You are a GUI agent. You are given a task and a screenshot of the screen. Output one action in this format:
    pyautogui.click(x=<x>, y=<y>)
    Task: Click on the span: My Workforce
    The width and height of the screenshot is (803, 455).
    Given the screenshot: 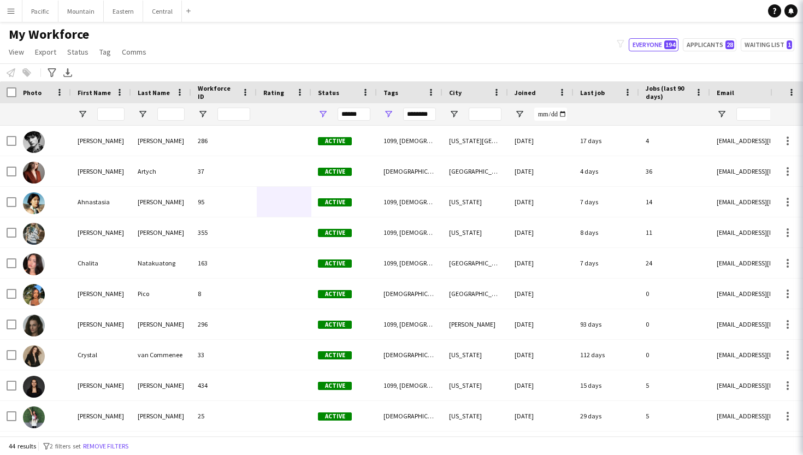 What is the action you would take?
    pyautogui.click(x=49, y=34)
    